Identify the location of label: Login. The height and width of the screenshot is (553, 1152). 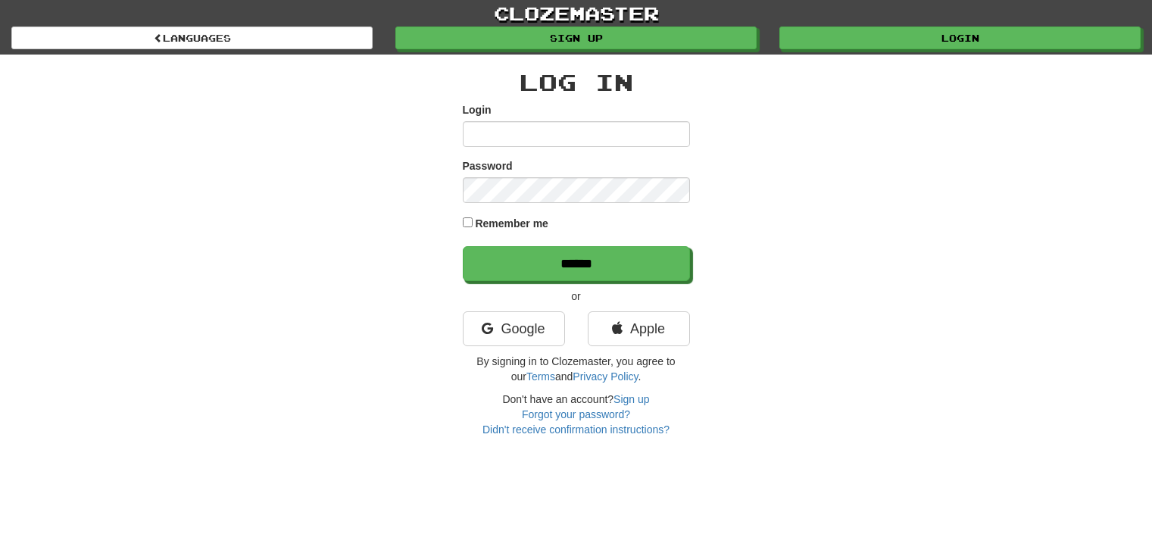
(477, 110).